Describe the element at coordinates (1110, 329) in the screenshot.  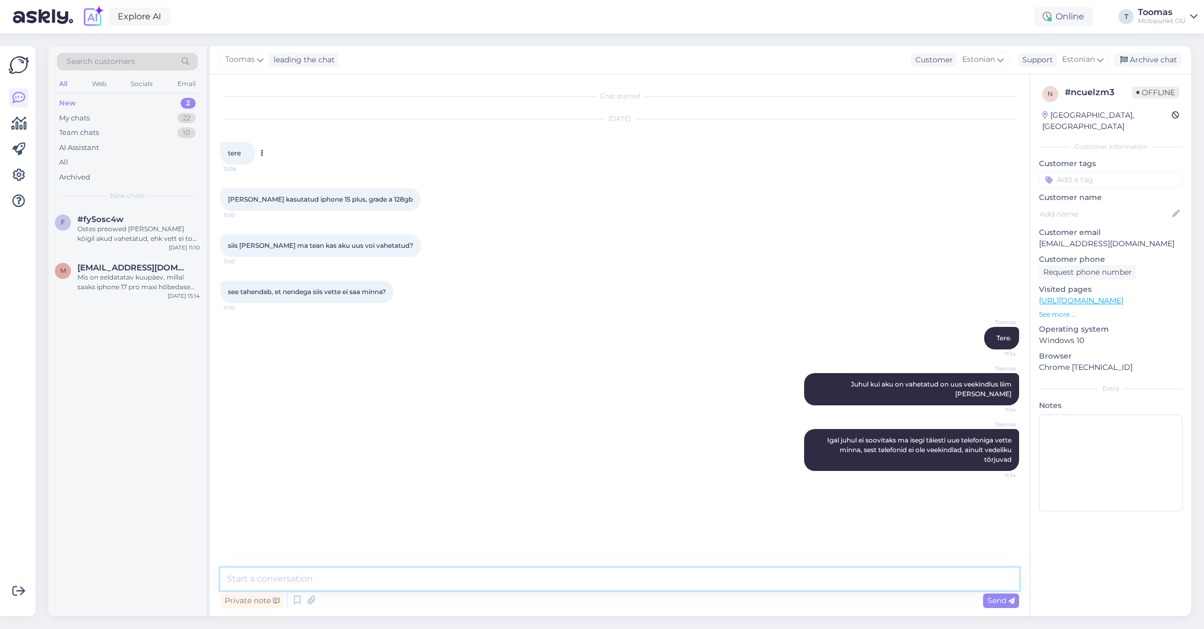
I see `p: Operating system` at that location.